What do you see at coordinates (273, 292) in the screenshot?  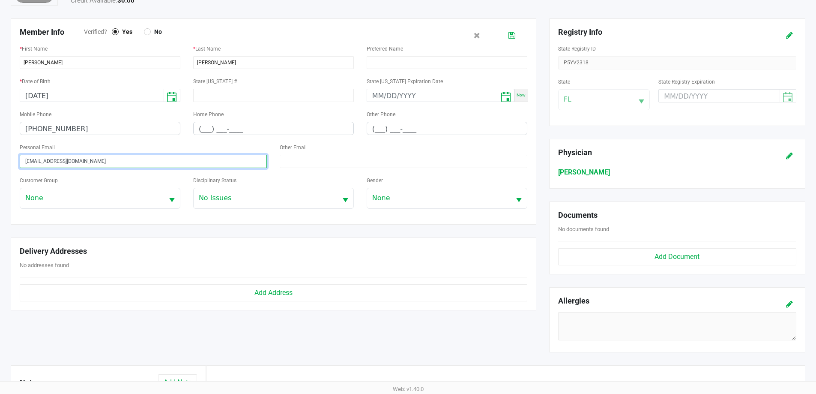 I see `span: Add Address` at bounding box center [273, 292].